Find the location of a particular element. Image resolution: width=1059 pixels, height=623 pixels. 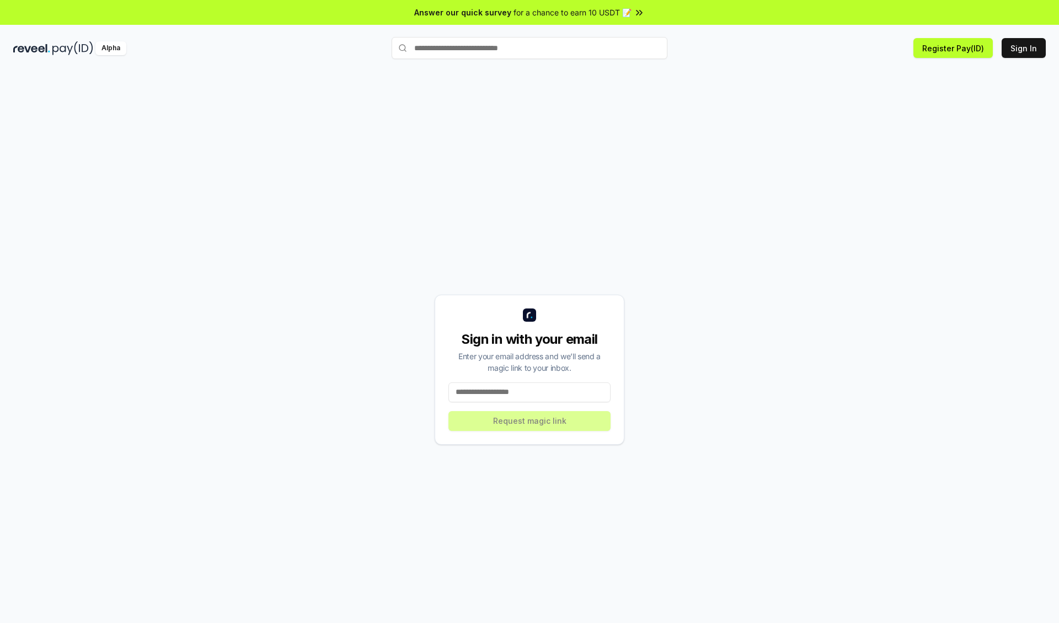

span: for a chance to earn 10 USDT 📝 is located at coordinates (572, 12).